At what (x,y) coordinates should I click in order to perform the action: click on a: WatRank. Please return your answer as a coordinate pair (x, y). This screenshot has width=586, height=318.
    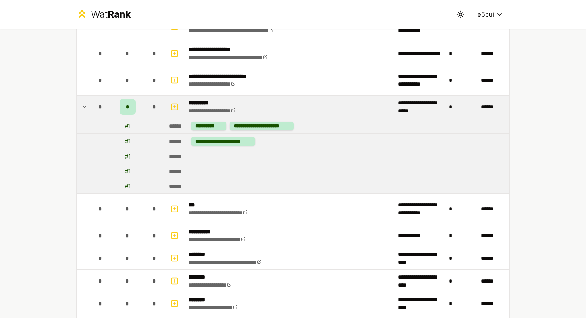
    Looking at the image, I should click on (103, 14).